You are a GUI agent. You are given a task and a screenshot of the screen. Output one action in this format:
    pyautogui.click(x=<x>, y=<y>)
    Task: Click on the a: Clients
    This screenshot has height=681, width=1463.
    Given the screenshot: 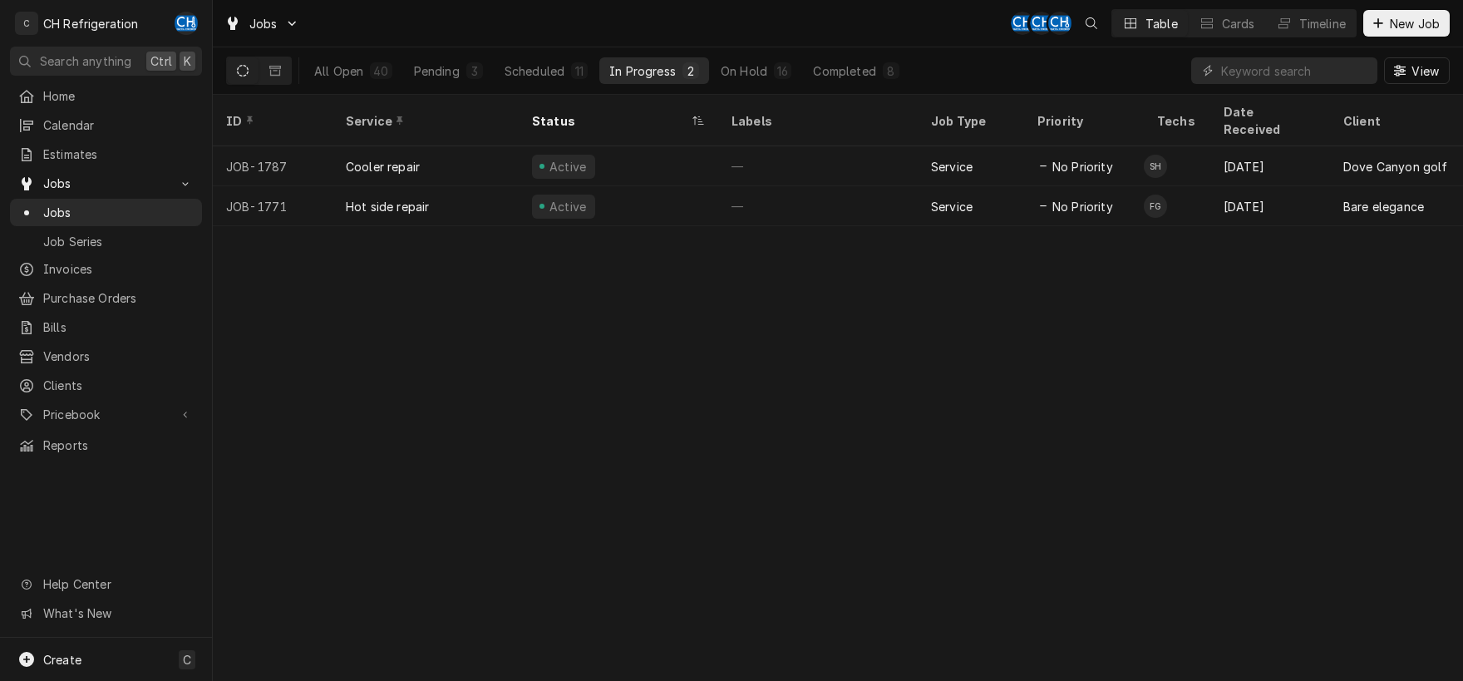 What is the action you would take?
    pyautogui.click(x=106, y=385)
    